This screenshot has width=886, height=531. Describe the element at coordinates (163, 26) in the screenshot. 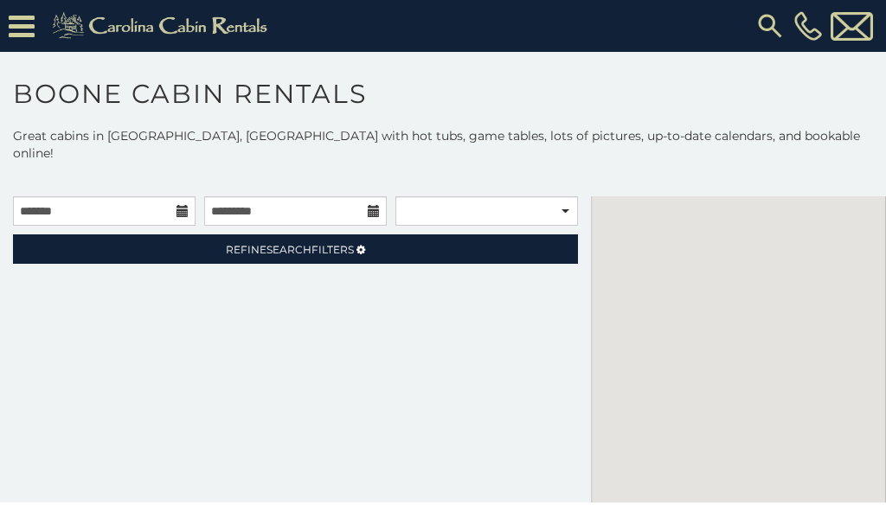

I see `img: Khaki-logo.png` at that location.